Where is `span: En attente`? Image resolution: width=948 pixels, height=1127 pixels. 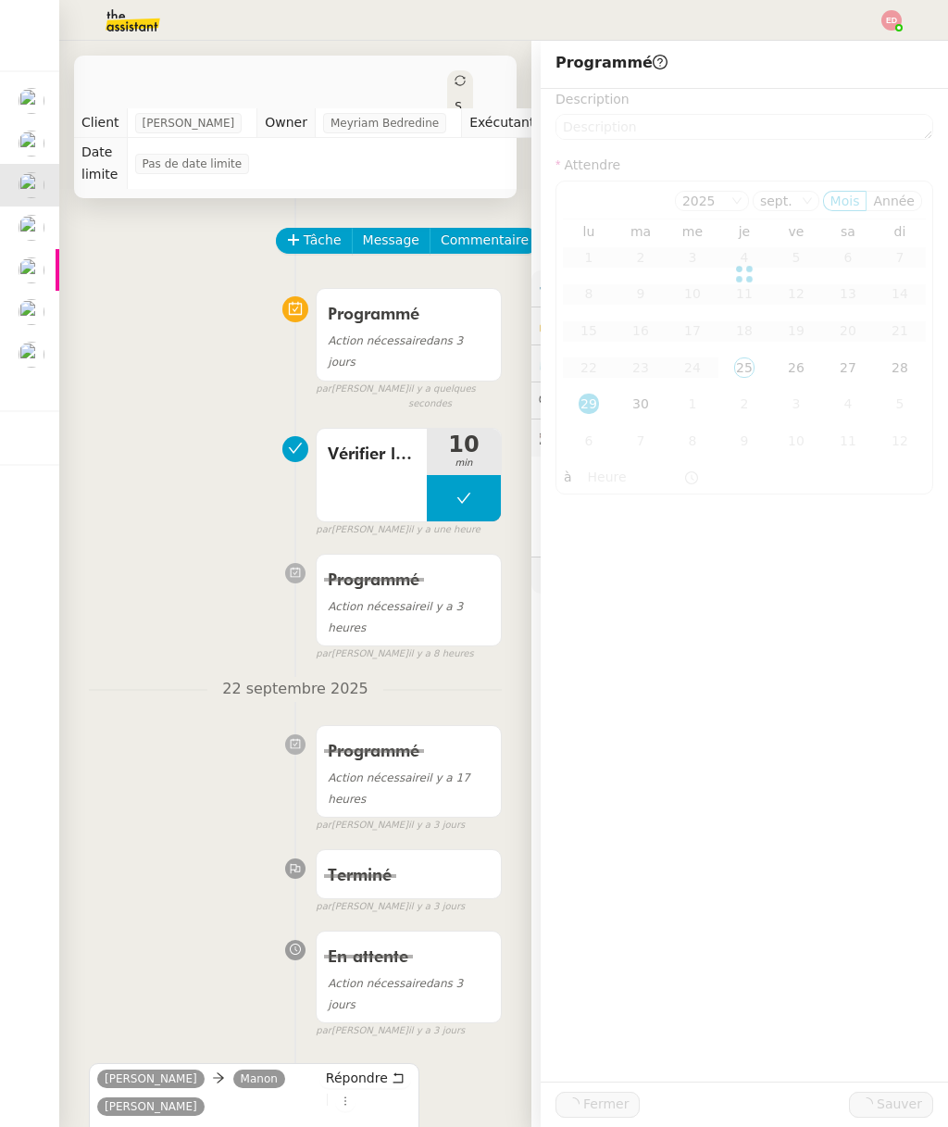 span: En attente is located at coordinates (368, 958).